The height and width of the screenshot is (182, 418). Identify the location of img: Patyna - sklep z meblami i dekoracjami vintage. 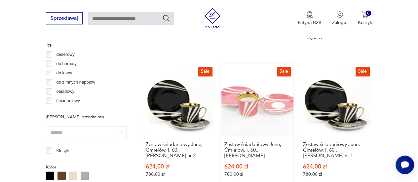
(212, 18).